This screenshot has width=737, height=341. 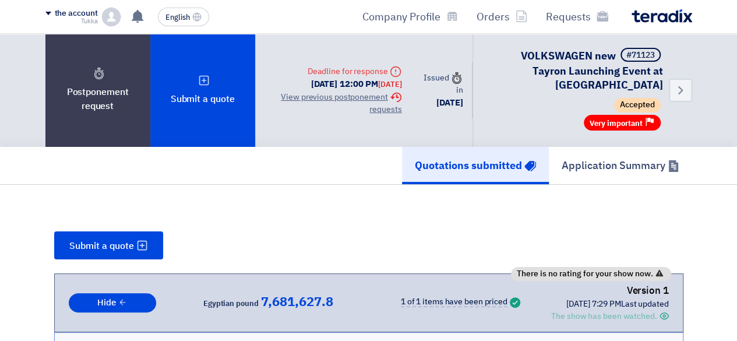 What do you see at coordinates (348, 71) in the screenshot?
I see `font: Deadline for response` at bounding box center [348, 71].